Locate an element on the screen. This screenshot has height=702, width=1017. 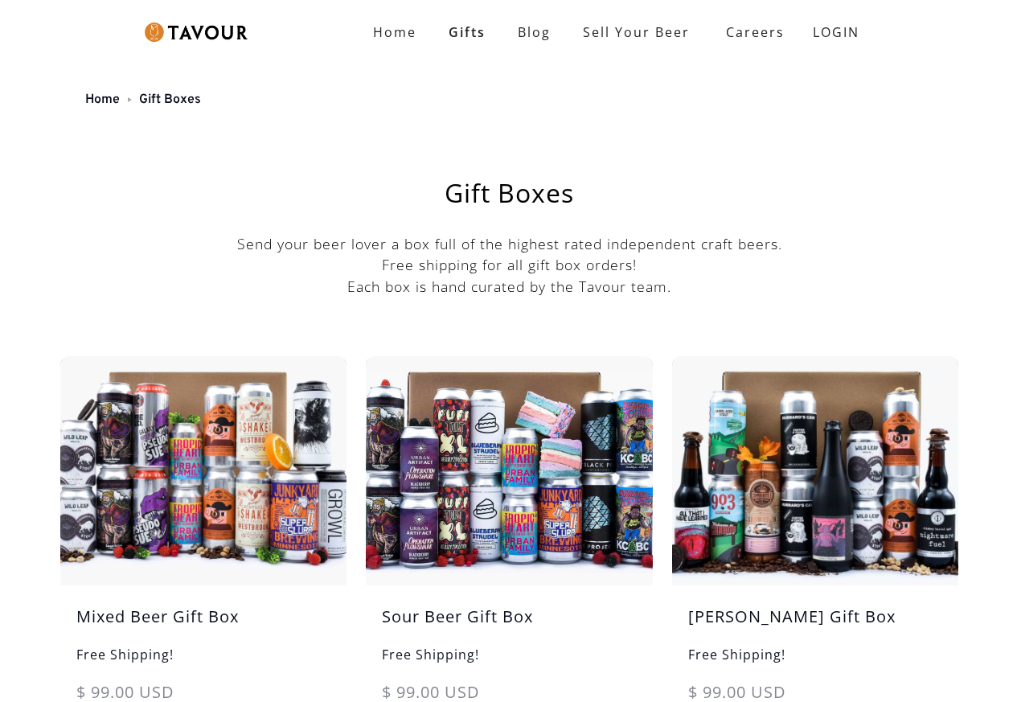
a: Gifts is located at coordinates (467, 32).